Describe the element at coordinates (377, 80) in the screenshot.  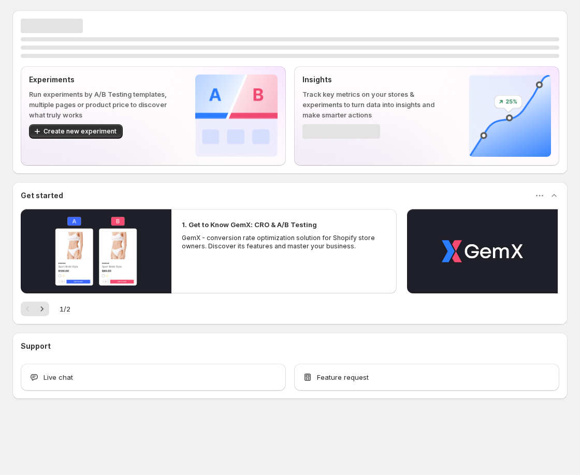
I see `p: Insights` at that location.